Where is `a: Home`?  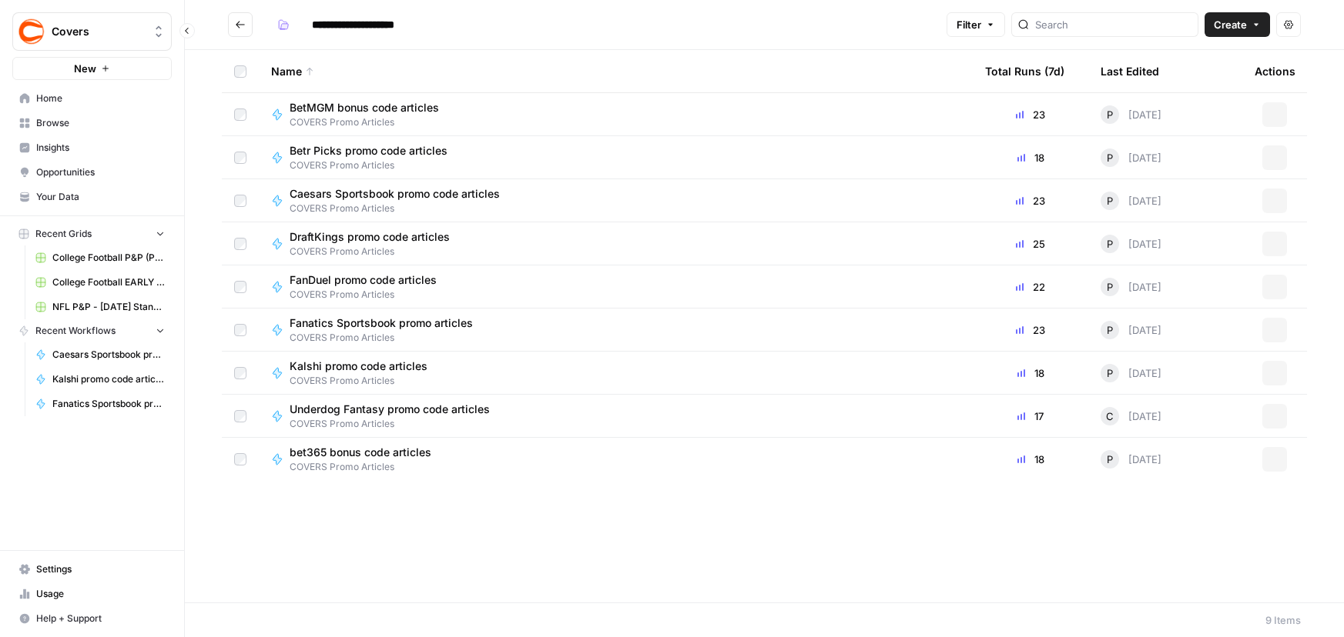
a: Home is located at coordinates (92, 99).